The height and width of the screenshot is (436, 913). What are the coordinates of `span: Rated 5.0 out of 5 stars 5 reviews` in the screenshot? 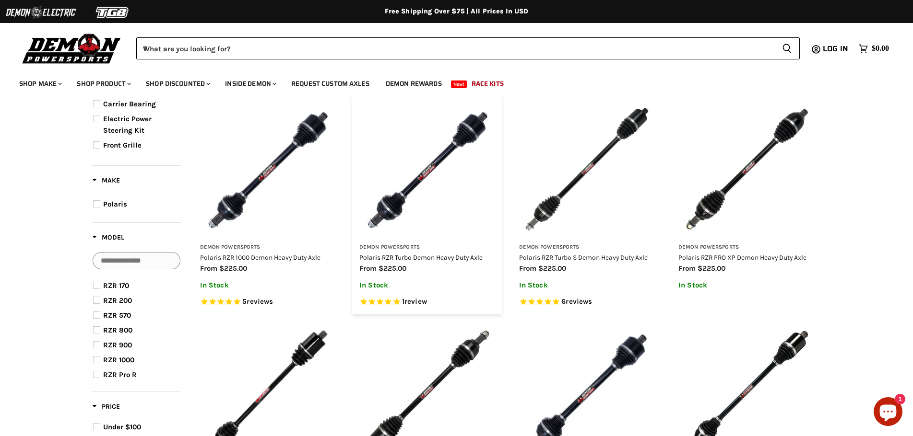 It's located at (268, 302).